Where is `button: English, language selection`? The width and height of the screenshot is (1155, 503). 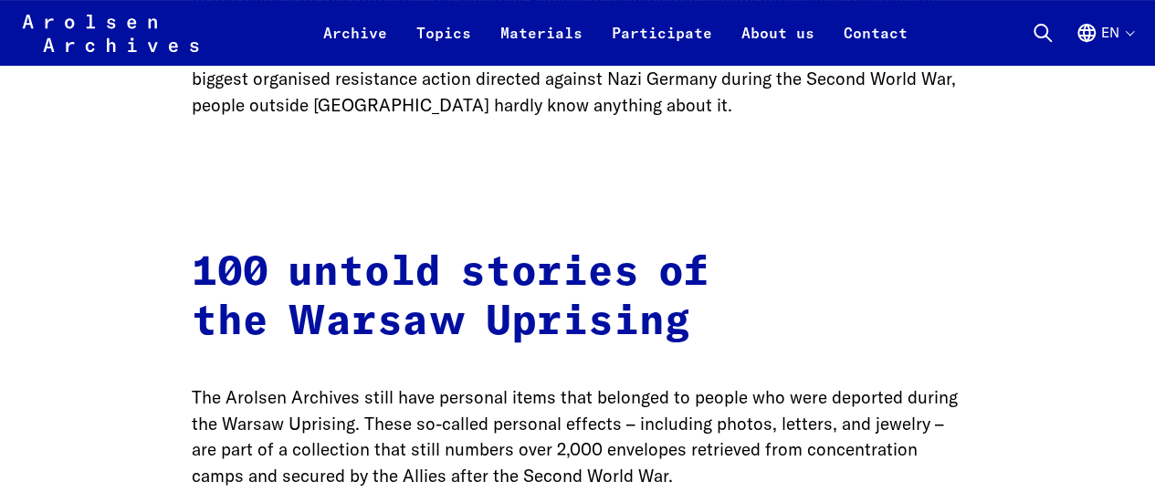
button: English, language selection is located at coordinates (1104, 44).